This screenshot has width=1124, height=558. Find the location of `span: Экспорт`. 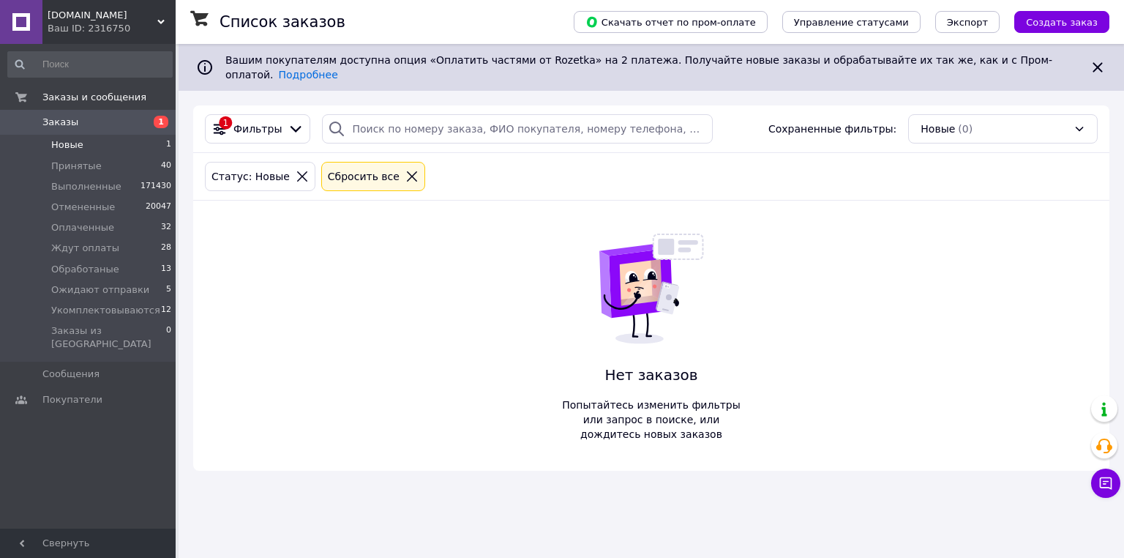

span: Экспорт is located at coordinates (968, 22).